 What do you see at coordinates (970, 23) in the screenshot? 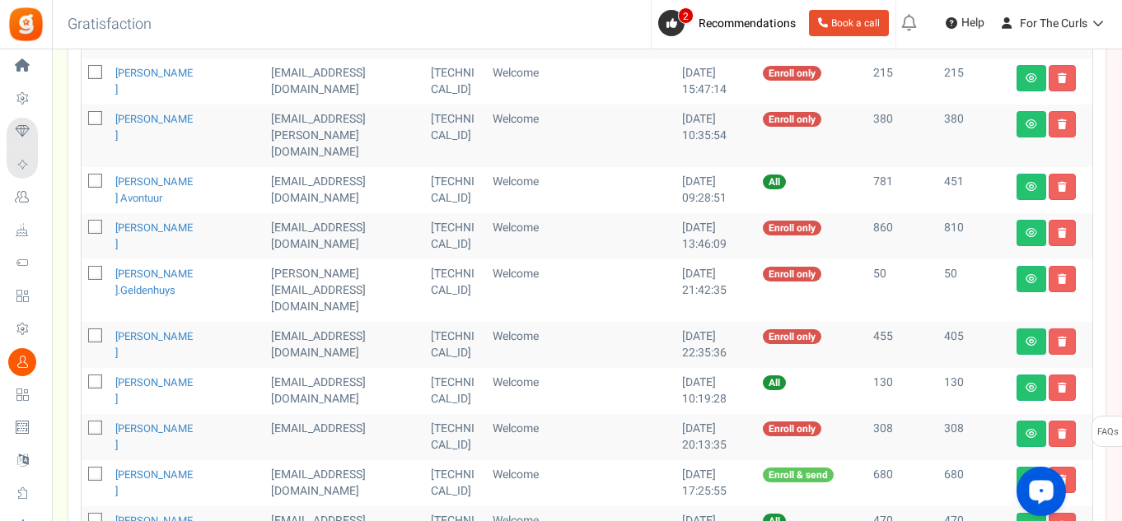
I see `span: Help` at bounding box center [970, 23].